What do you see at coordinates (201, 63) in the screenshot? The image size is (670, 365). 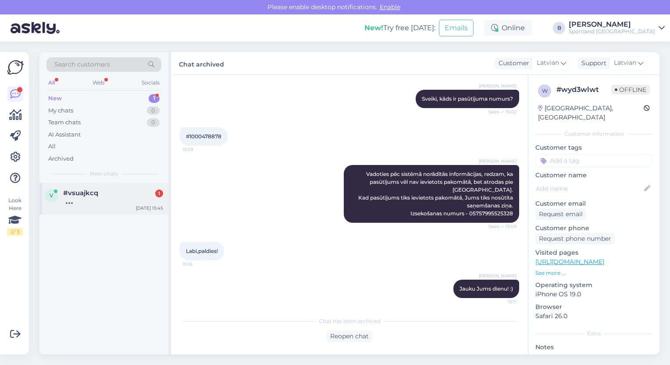 I see `label: Chat archived` at bounding box center [201, 63].